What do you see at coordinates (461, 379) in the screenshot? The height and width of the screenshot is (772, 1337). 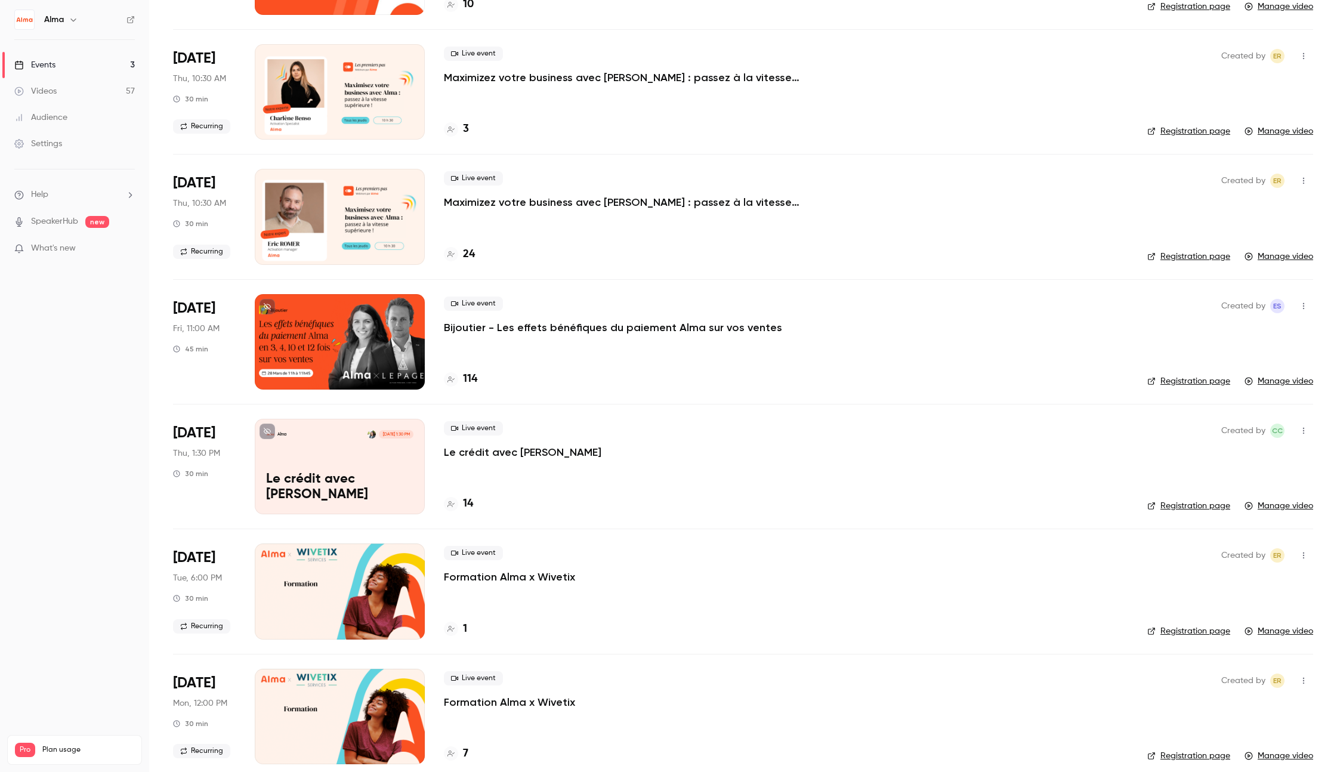 I see `a: 114` at bounding box center [461, 379].